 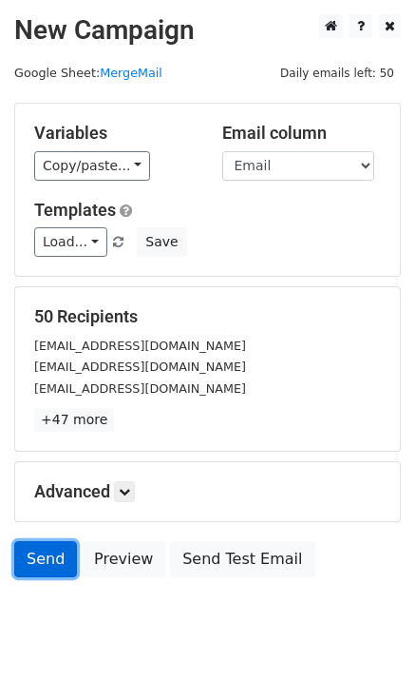 I want to click on a: Templates, so click(x=75, y=209).